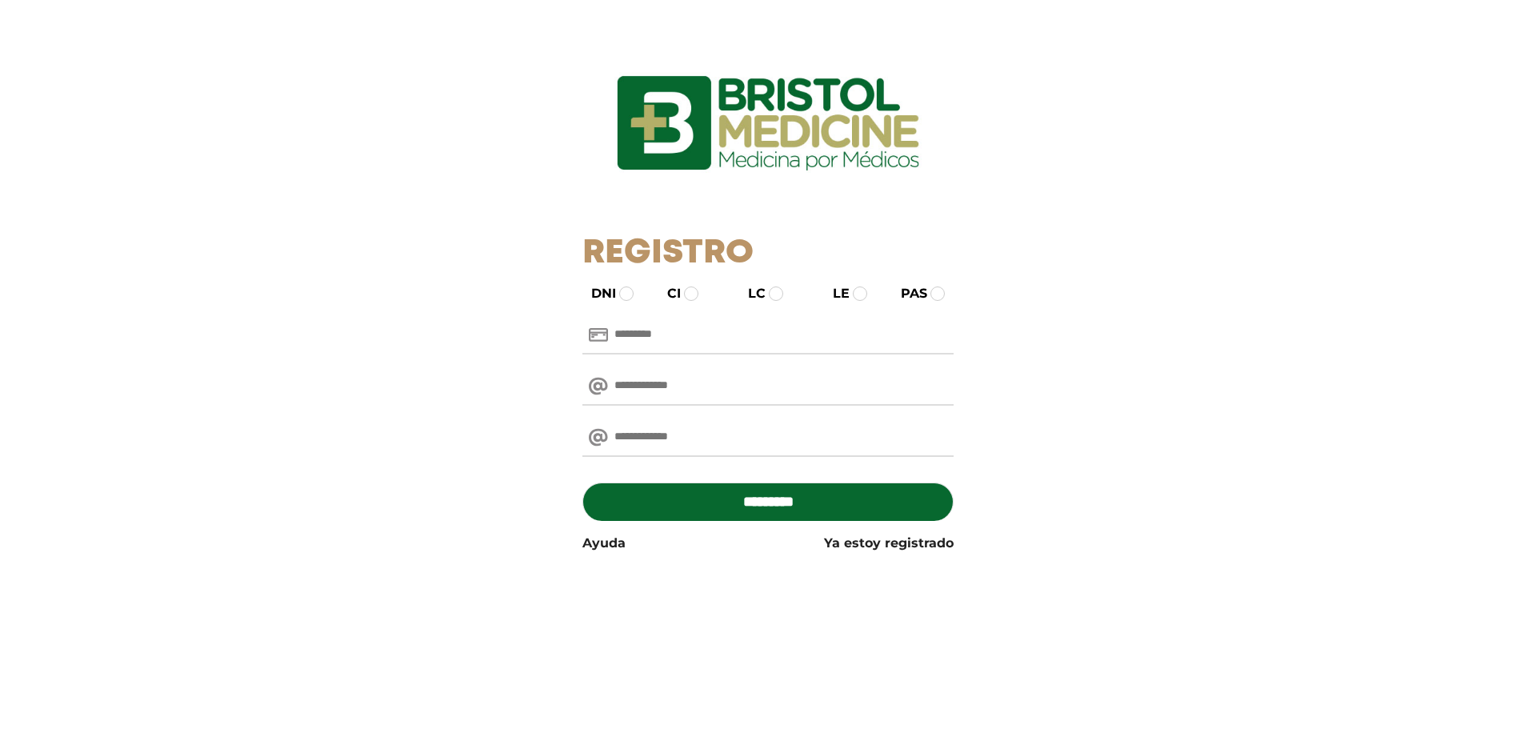 This screenshot has width=1536, height=729. Describe the element at coordinates (906, 294) in the screenshot. I see `label: PAS` at that location.